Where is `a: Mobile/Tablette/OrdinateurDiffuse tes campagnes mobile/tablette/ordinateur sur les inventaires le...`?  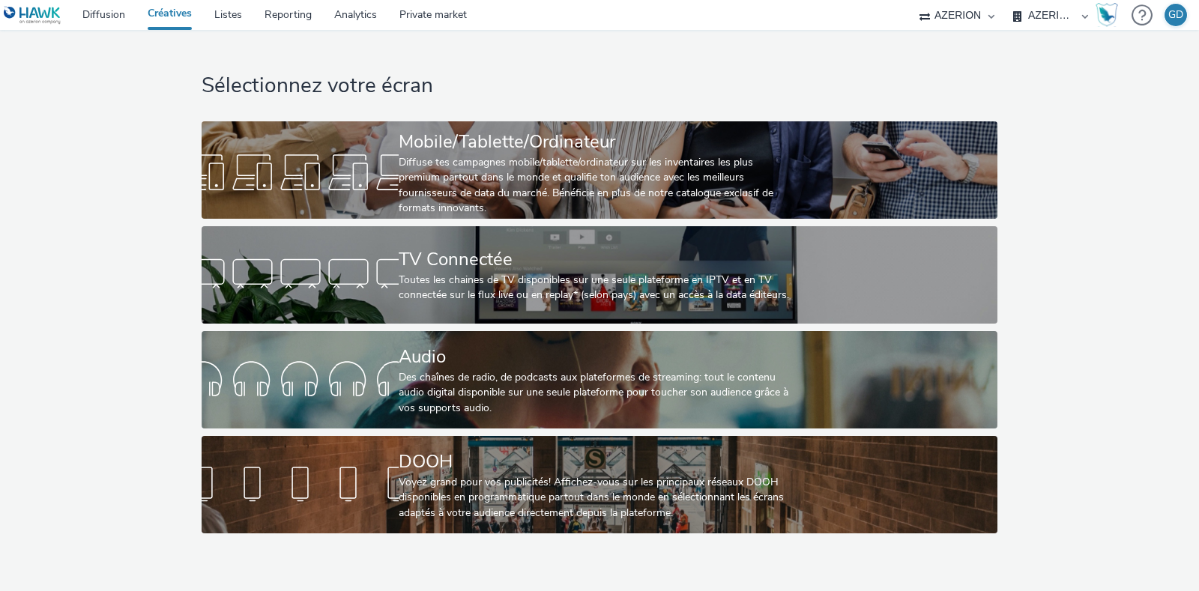 a: Mobile/Tablette/OrdinateurDiffuse tes campagnes mobile/tablette/ordinateur sur les inventaires le... is located at coordinates (600, 170).